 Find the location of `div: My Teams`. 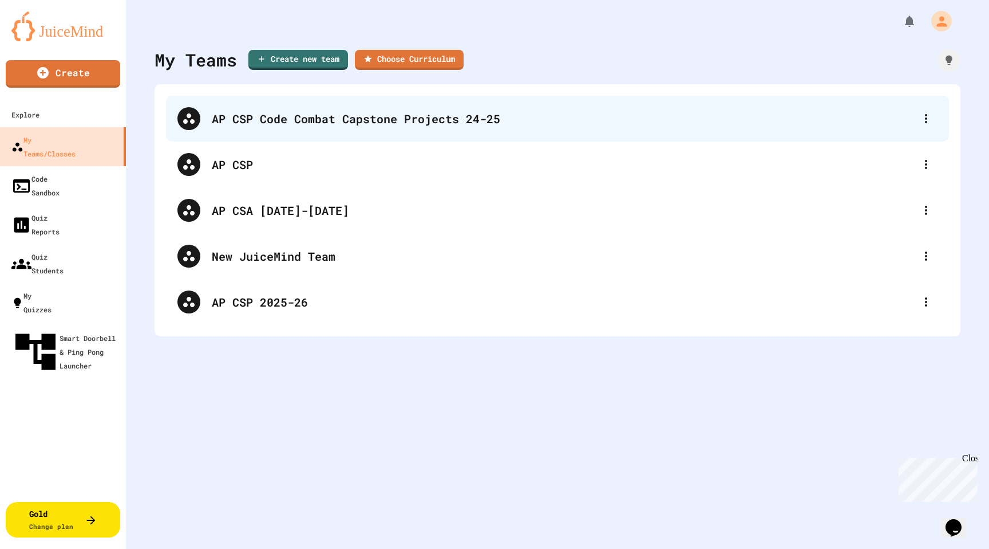

div: My Teams is located at coordinates (196, 60).